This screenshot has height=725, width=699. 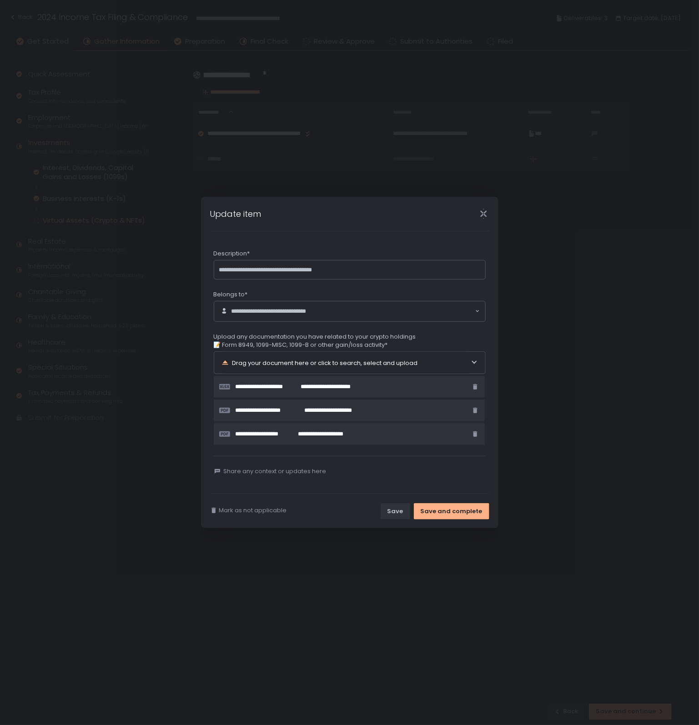 What do you see at coordinates (451, 511) in the screenshot?
I see `div: Save and complete` at bounding box center [451, 511].